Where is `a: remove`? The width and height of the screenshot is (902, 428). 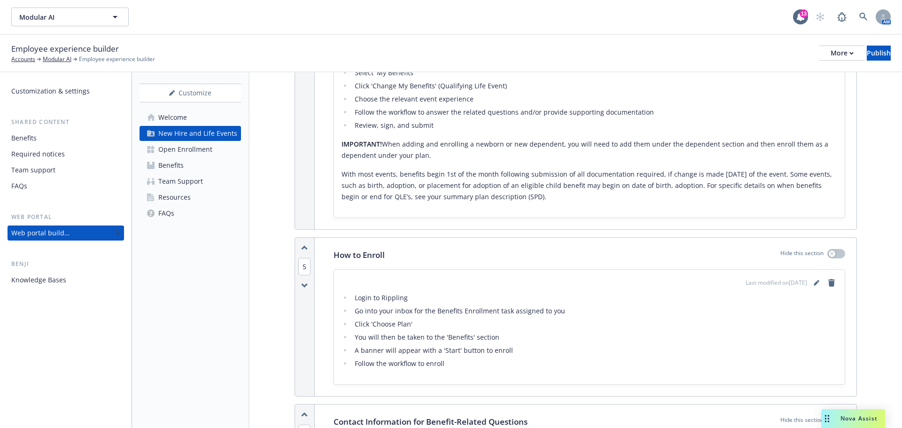 a: remove is located at coordinates (831, 283).